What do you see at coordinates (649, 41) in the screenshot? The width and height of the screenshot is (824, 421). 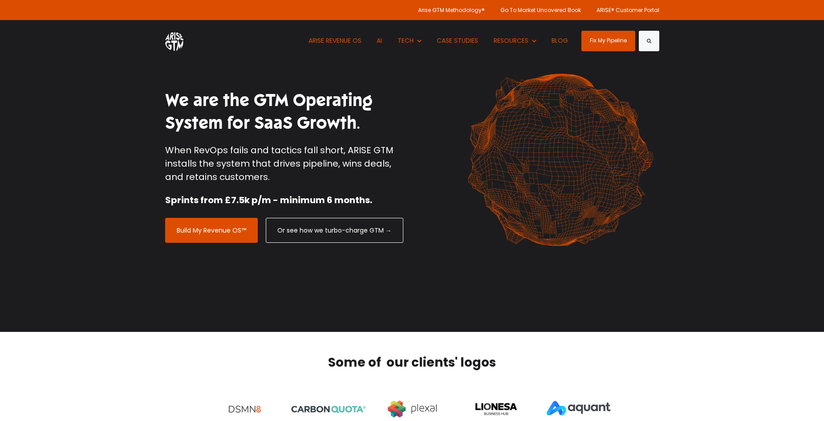 I see `button: Search` at bounding box center [649, 41].